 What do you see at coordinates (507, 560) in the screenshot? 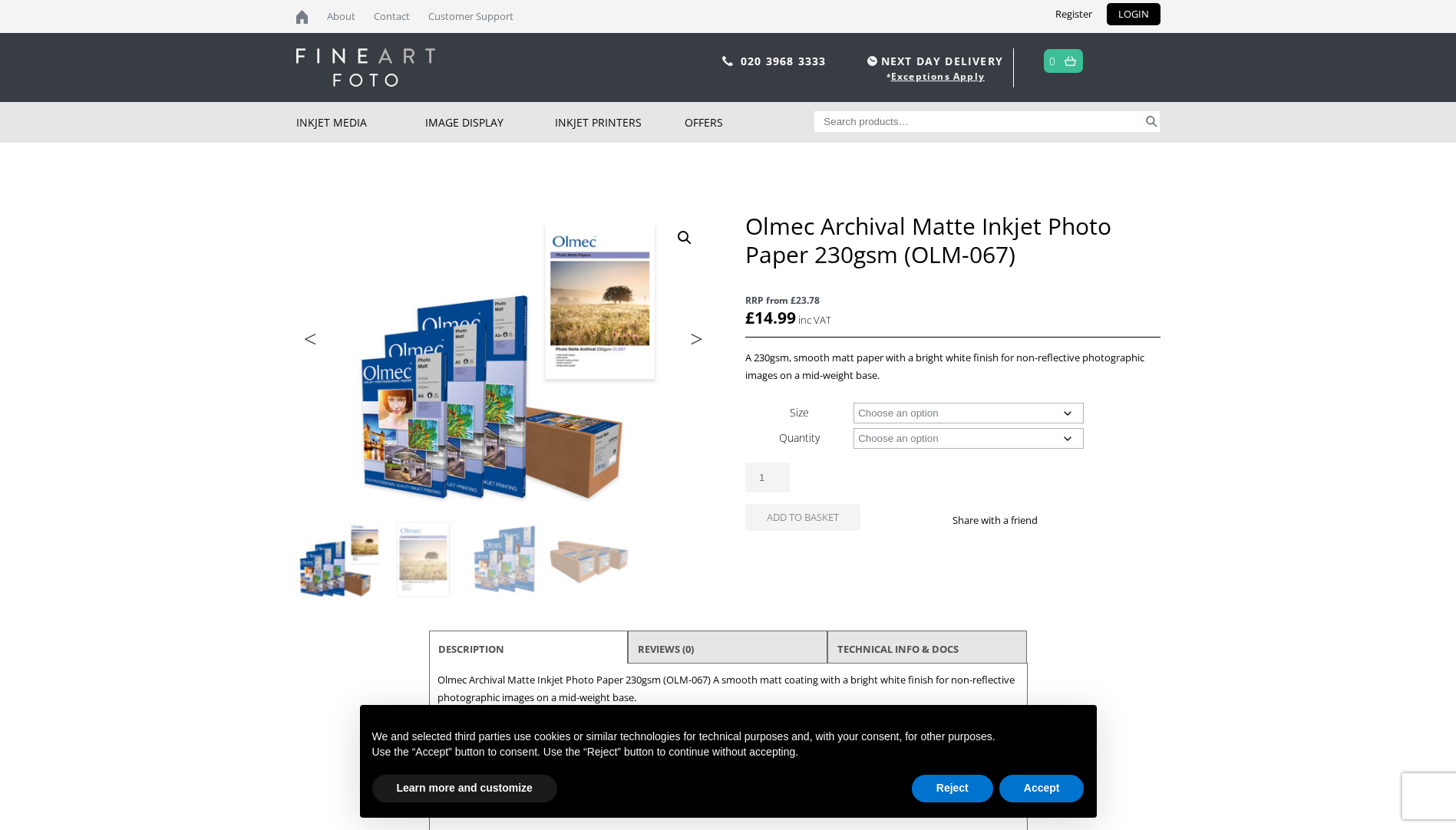
I see `img: Olmec Archival Matte Inkjet Photo Paper 230gsm (OLM-067) - Image 3` at bounding box center [507, 560].